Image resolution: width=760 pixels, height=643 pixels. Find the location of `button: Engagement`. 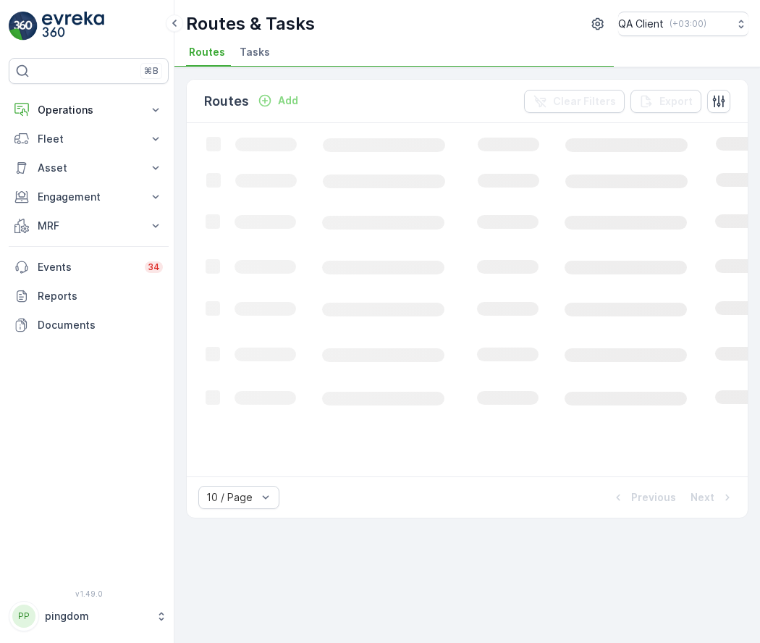

button: Engagement is located at coordinates (88, 197).